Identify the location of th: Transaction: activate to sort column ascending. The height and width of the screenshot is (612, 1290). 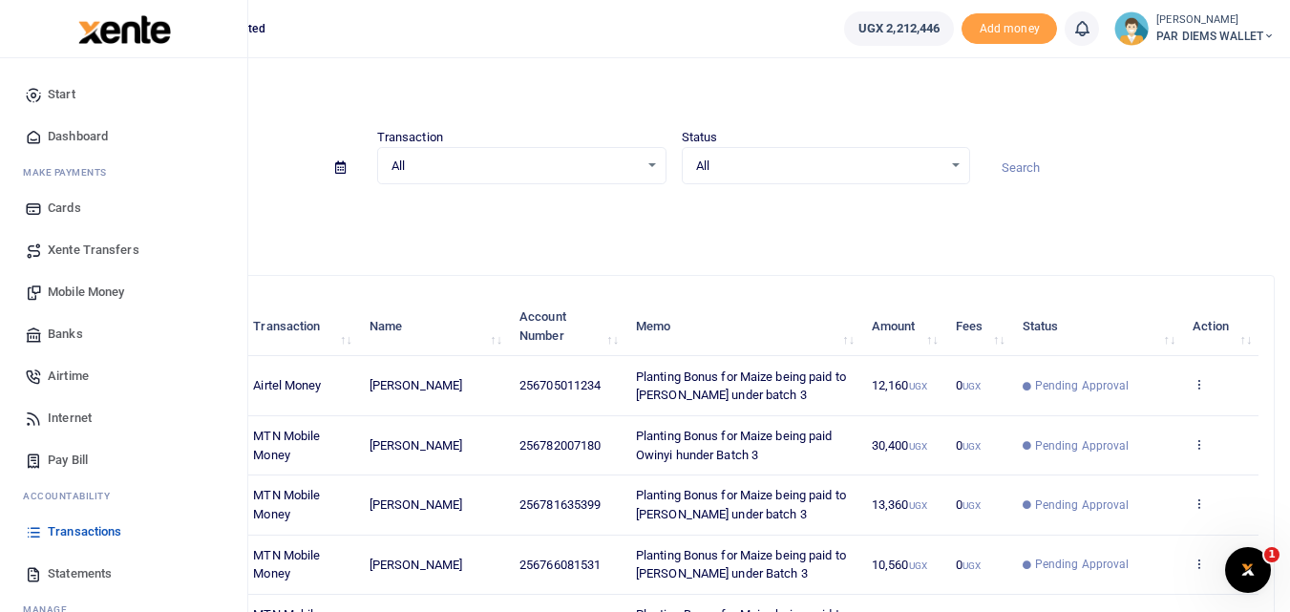
(301, 326).